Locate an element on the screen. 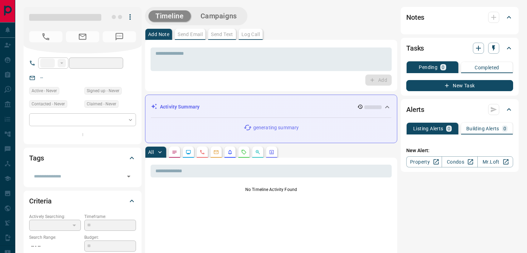  svg: Agent Actions is located at coordinates (271, 152).